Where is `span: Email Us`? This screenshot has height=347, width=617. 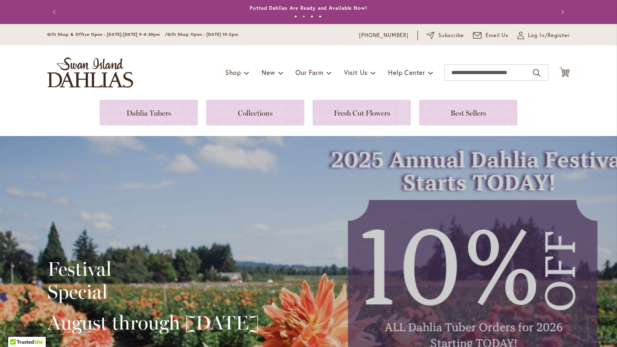 span: Email Us is located at coordinates (497, 35).